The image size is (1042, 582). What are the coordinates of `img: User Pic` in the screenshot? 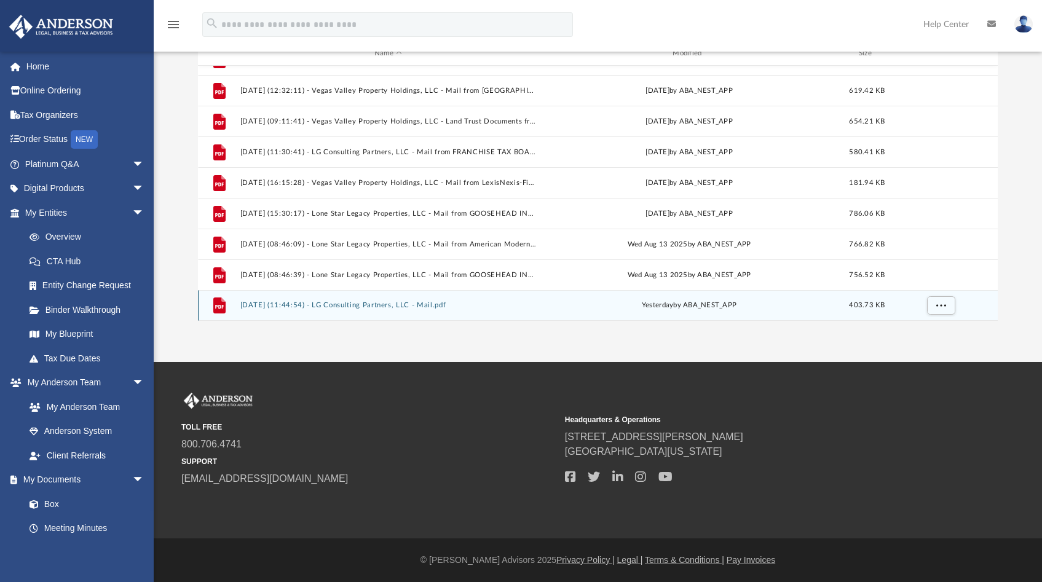 It's located at (1023, 24).